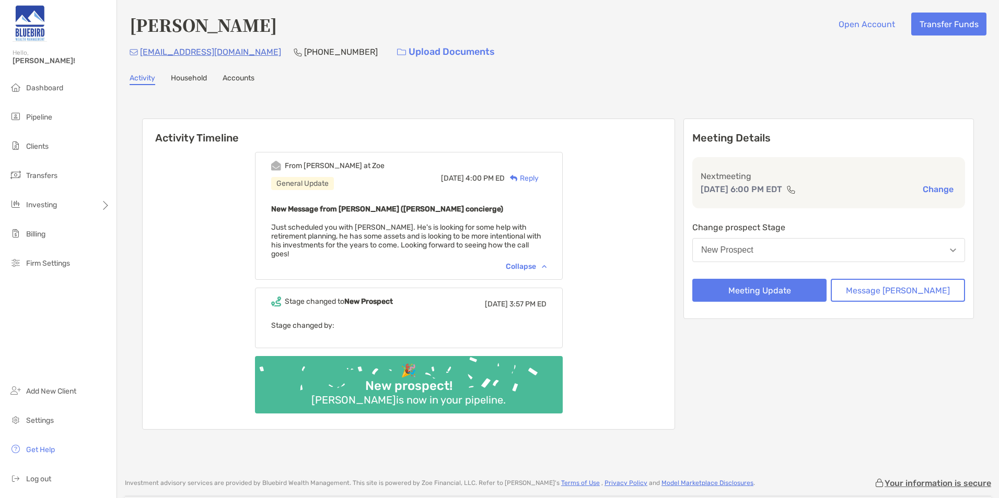 The height and width of the screenshot is (498, 999). Describe the element at coordinates (727, 250) in the screenshot. I see `div: New Prospect` at that location.